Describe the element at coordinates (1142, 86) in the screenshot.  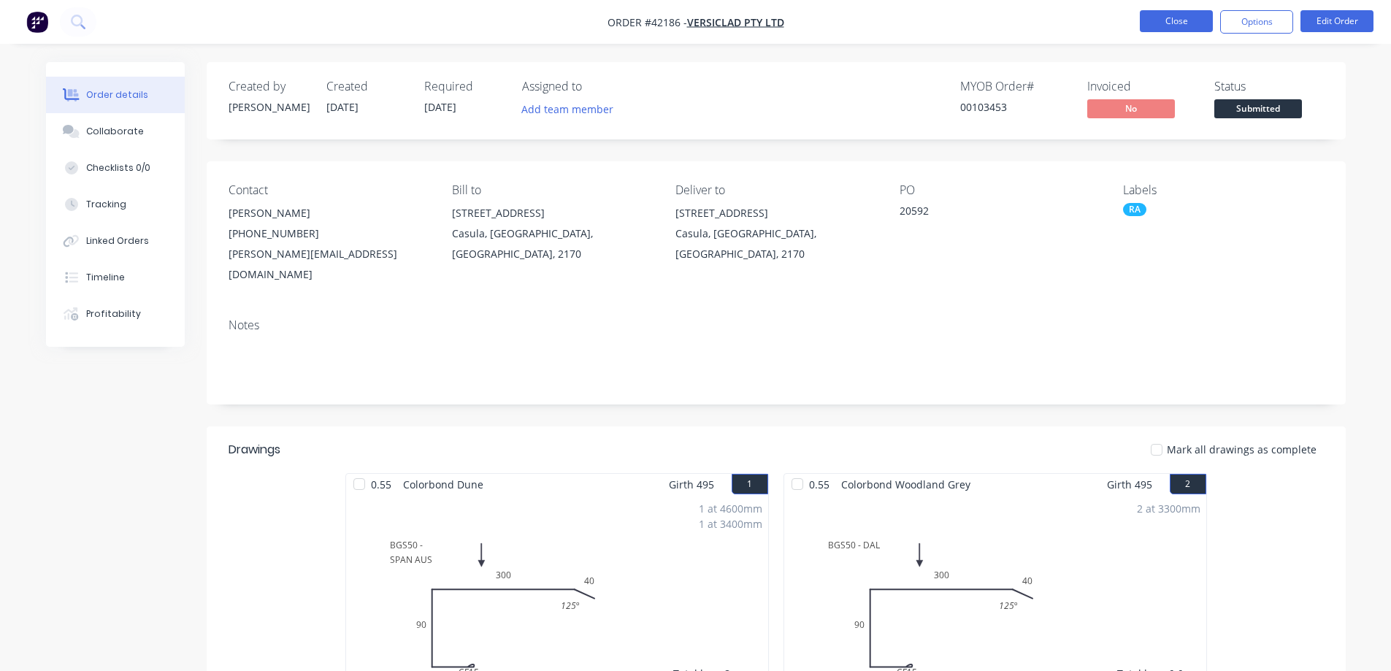
I see `div: Invoiced` at that location.